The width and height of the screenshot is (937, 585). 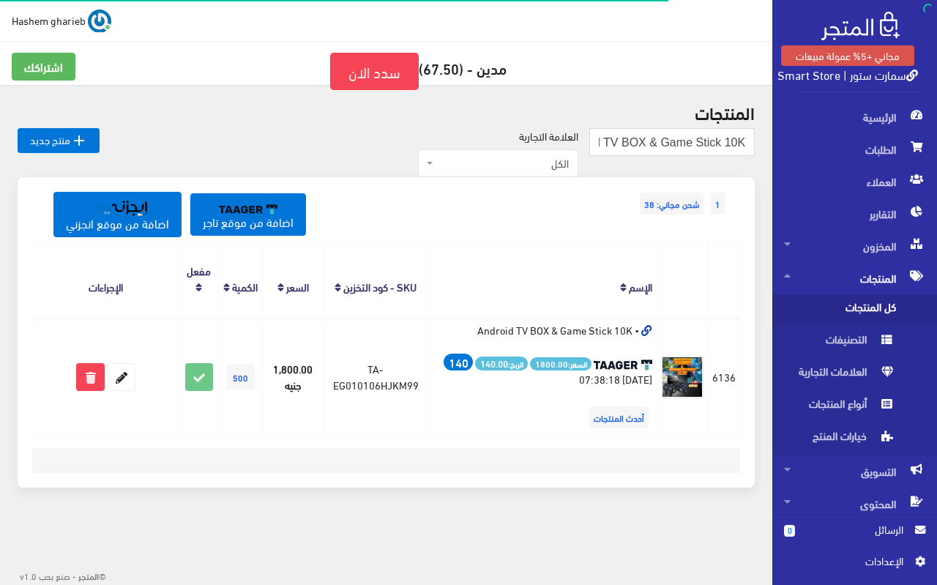 I want to click on span: المنتجات, so click(x=854, y=278).